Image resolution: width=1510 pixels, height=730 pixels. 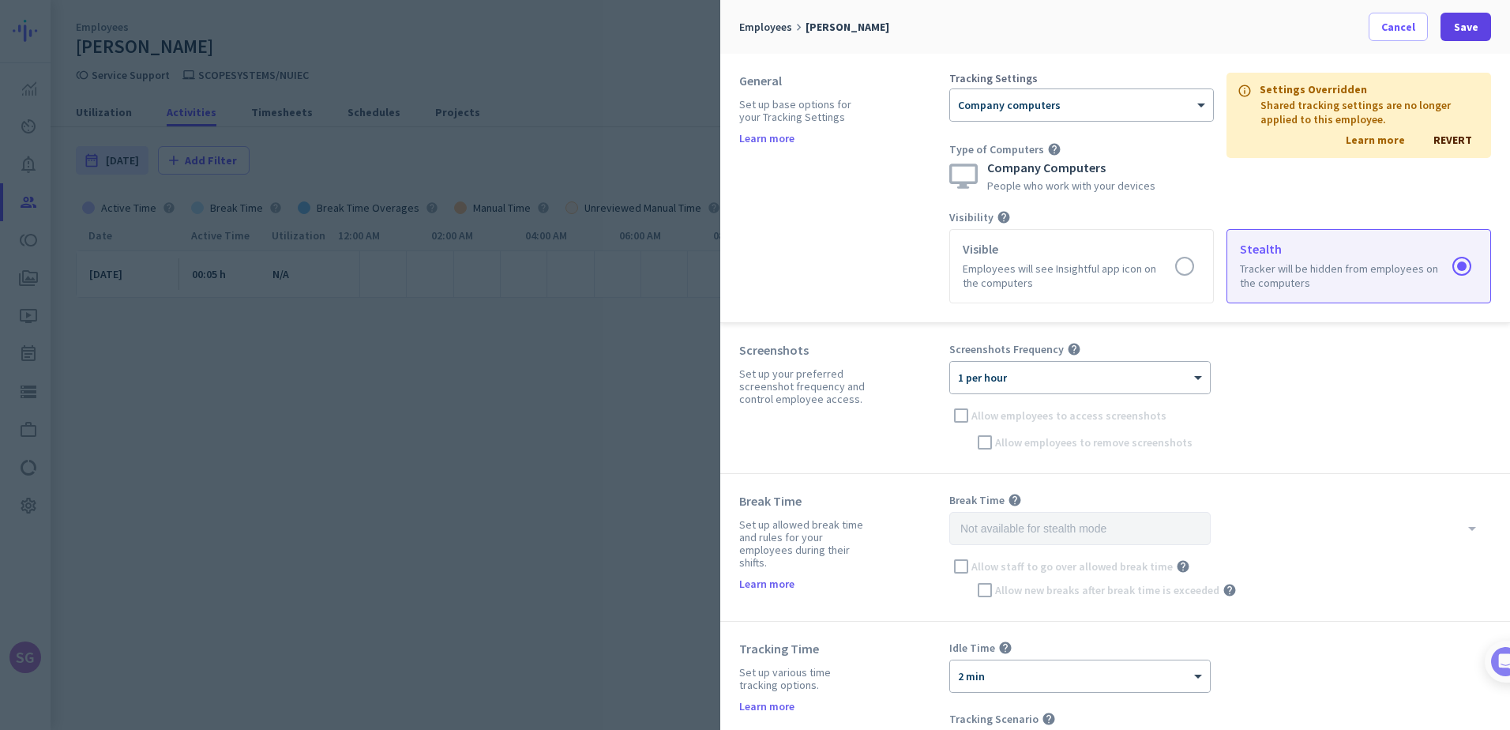 I want to click on p: Settings Overridden, so click(x=1314, y=89).